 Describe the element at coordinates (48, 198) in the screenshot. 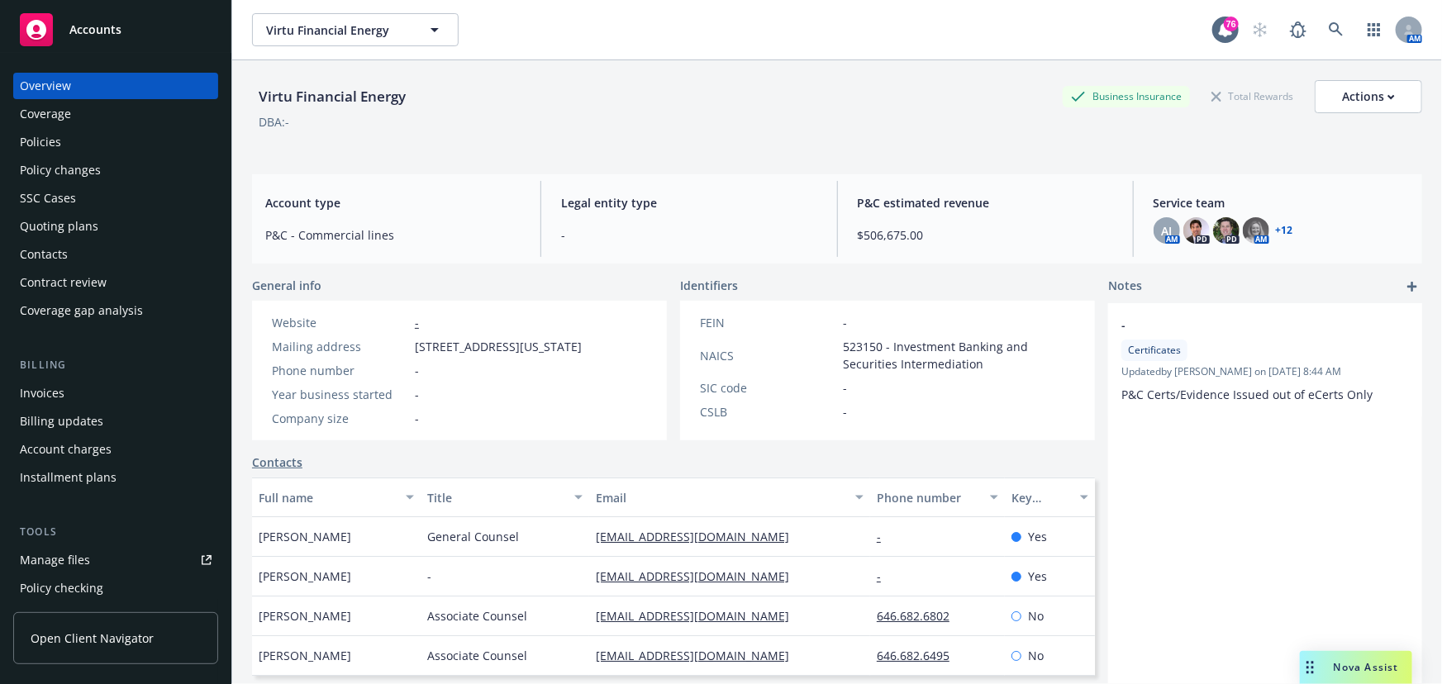

I see `div: SSC Cases` at that location.